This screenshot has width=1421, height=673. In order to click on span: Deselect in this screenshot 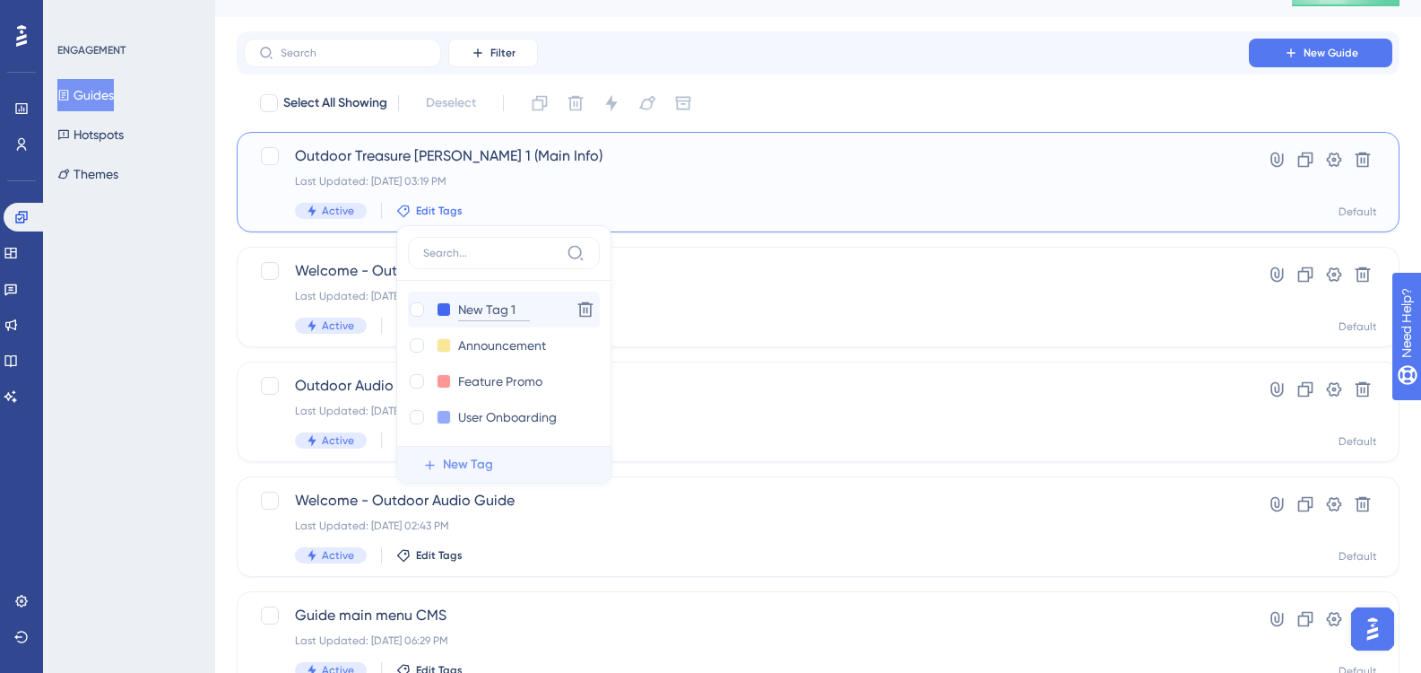, I will do `click(451, 103)`.